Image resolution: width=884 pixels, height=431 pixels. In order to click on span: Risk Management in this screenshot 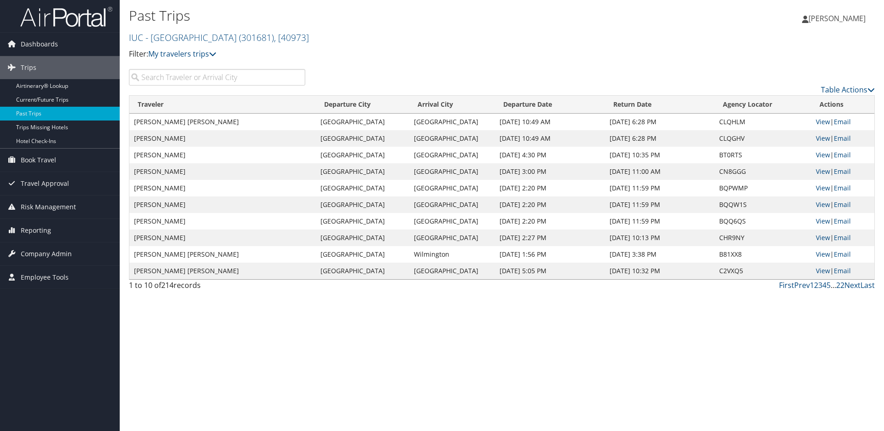, I will do `click(48, 207)`.